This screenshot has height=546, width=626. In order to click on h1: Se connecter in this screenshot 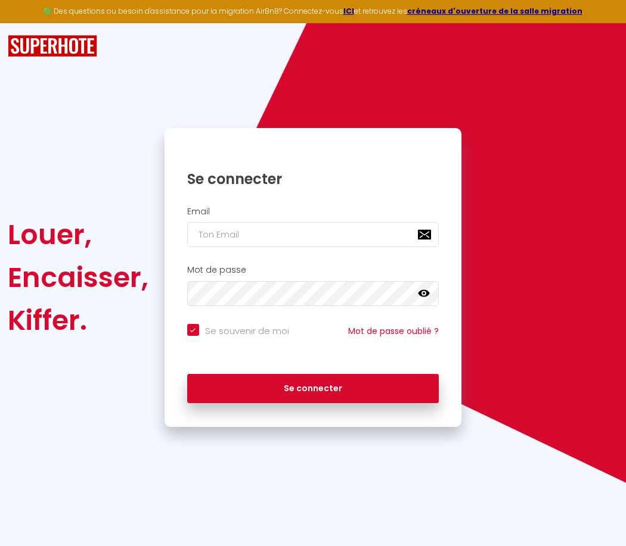, I will do `click(313, 179)`.